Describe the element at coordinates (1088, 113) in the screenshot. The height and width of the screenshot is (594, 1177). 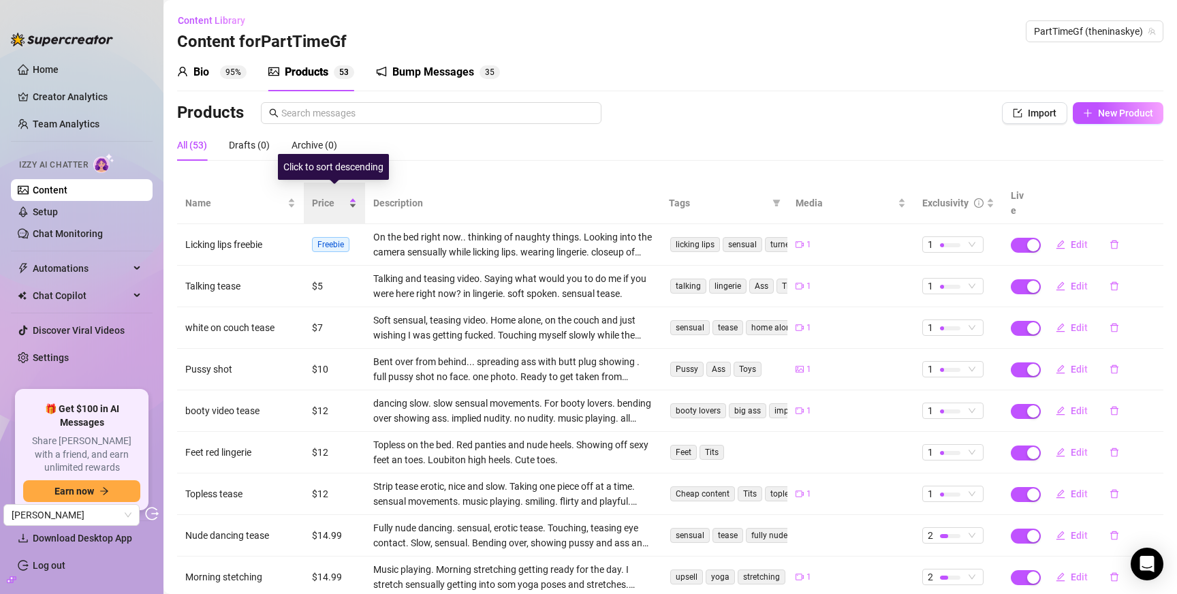
I see `span: plus` at that location.